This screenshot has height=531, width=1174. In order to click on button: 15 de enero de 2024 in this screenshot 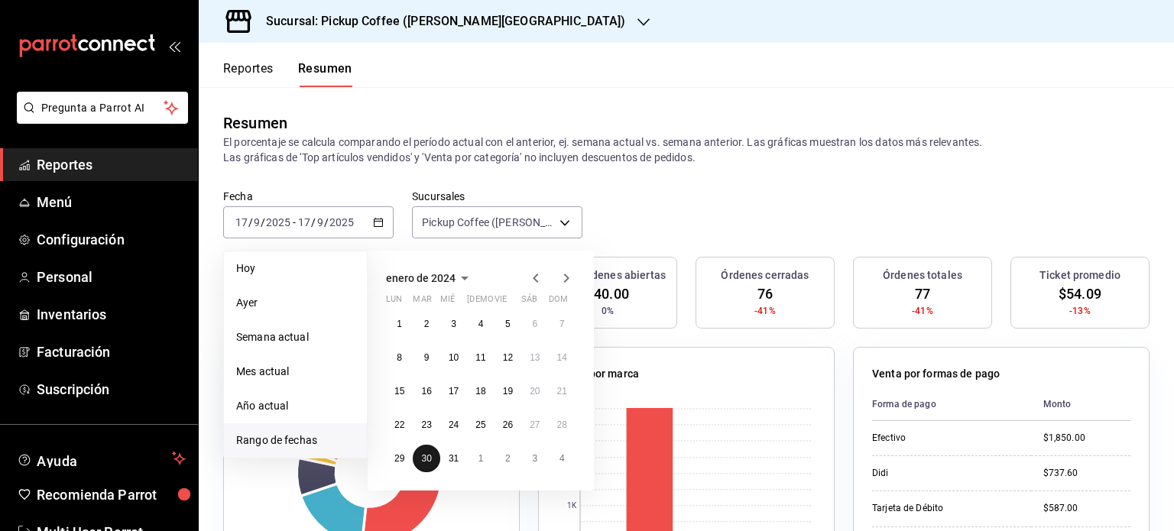, I will do `click(399, 391)`.